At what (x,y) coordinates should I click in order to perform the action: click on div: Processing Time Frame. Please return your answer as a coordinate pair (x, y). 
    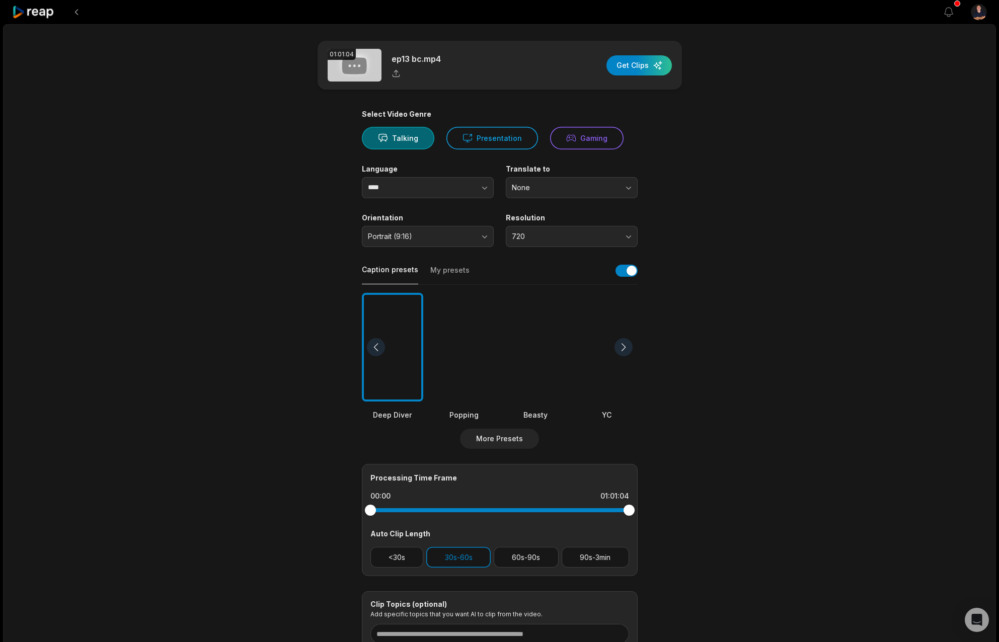
    Looking at the image, I should click on (500, 477).